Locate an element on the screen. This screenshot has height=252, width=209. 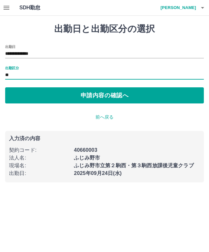
p: 出勤日 : is located at coordinates (39, 173).